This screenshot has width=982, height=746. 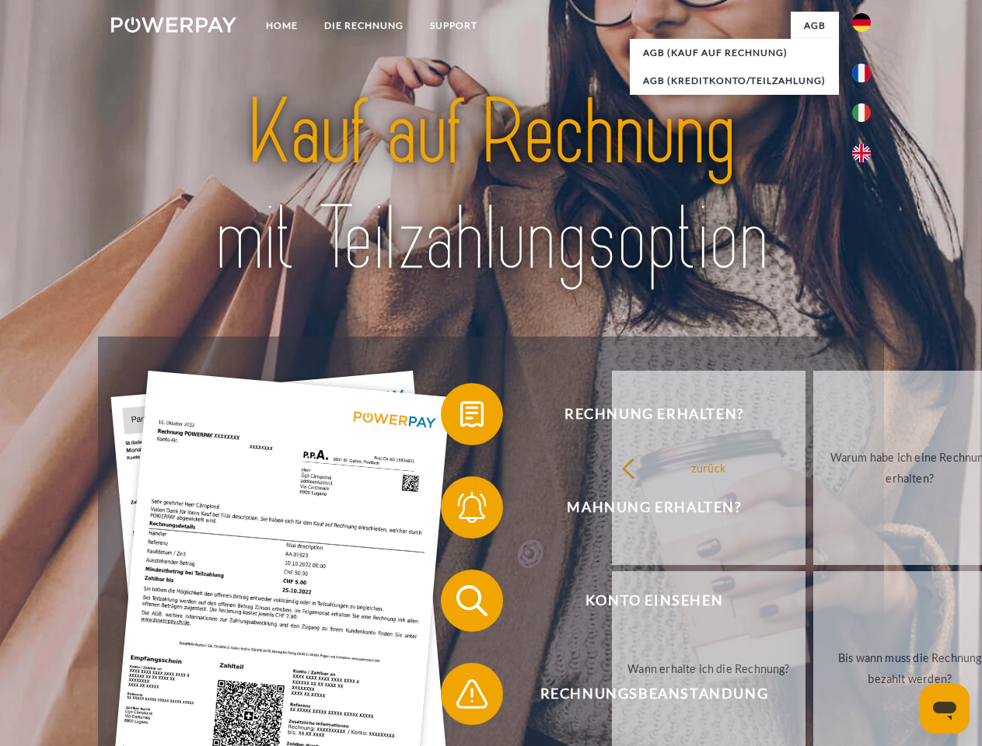 What do you see at coordinates (643, 601) in the screenshot?
I see `button: Konto einsehen` at bounding box center [643, 601].